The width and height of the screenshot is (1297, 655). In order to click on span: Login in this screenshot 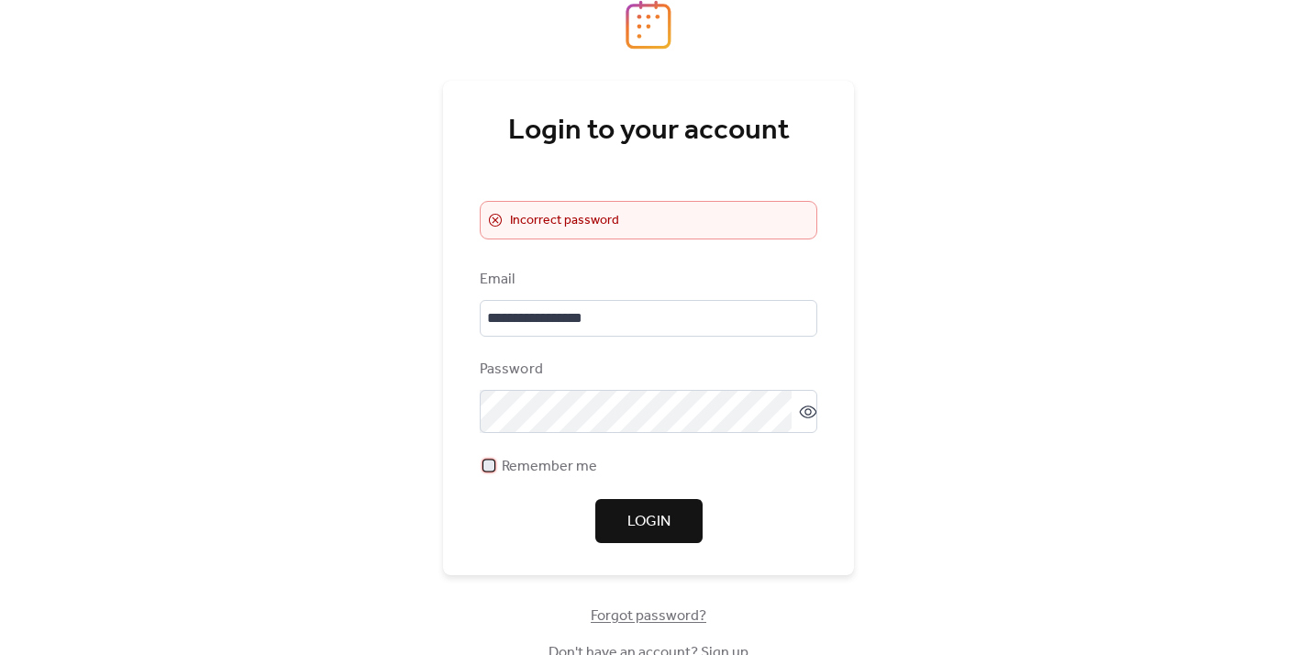, I will do `click(648, 522)`.